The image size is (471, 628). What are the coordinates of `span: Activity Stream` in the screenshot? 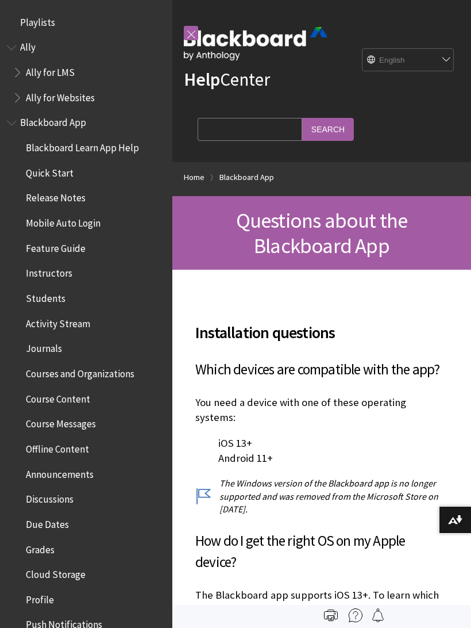 It's located at (58, 321).